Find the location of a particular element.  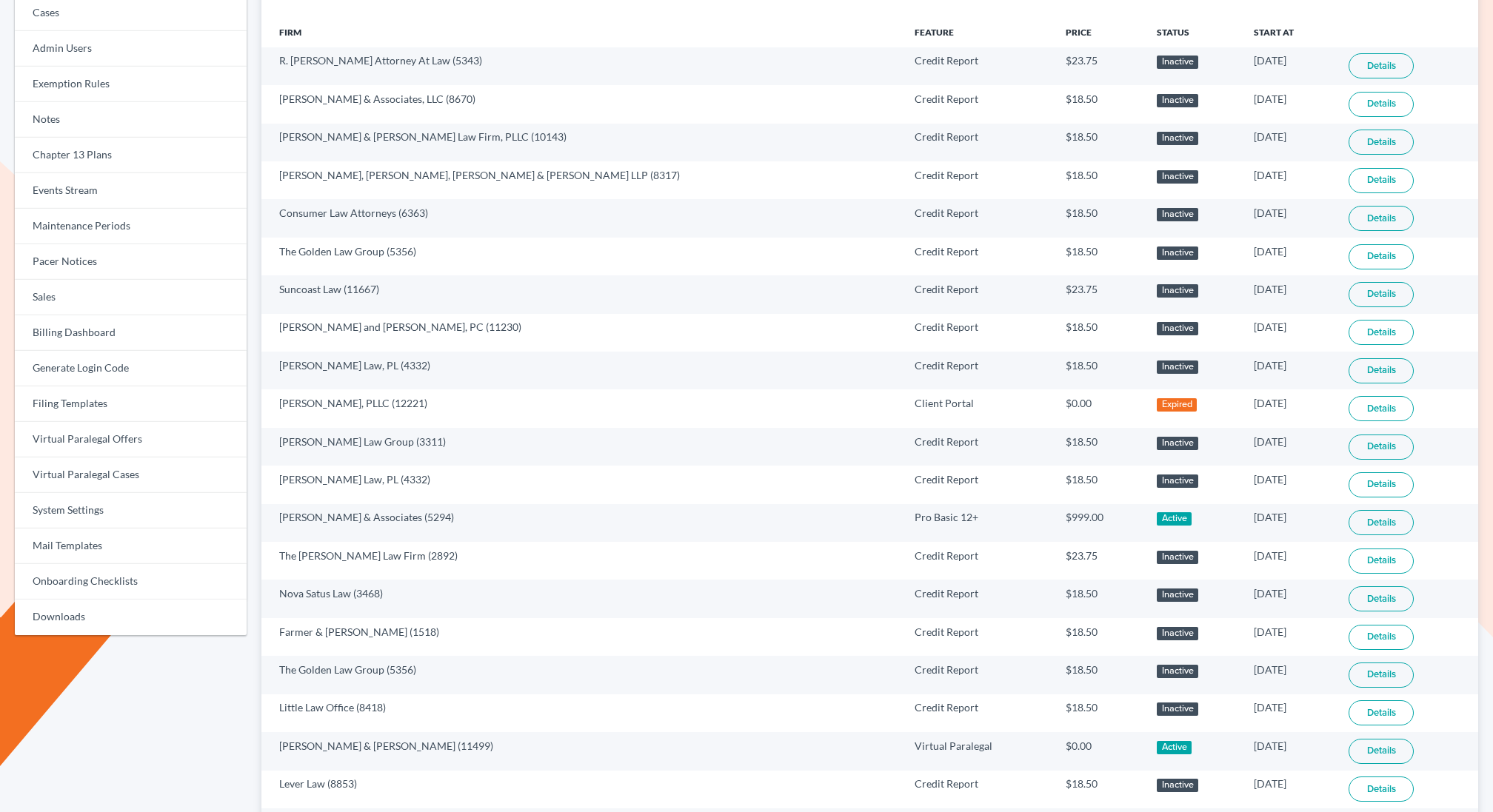

a: Admin Users is located at coordinates (130, 49).